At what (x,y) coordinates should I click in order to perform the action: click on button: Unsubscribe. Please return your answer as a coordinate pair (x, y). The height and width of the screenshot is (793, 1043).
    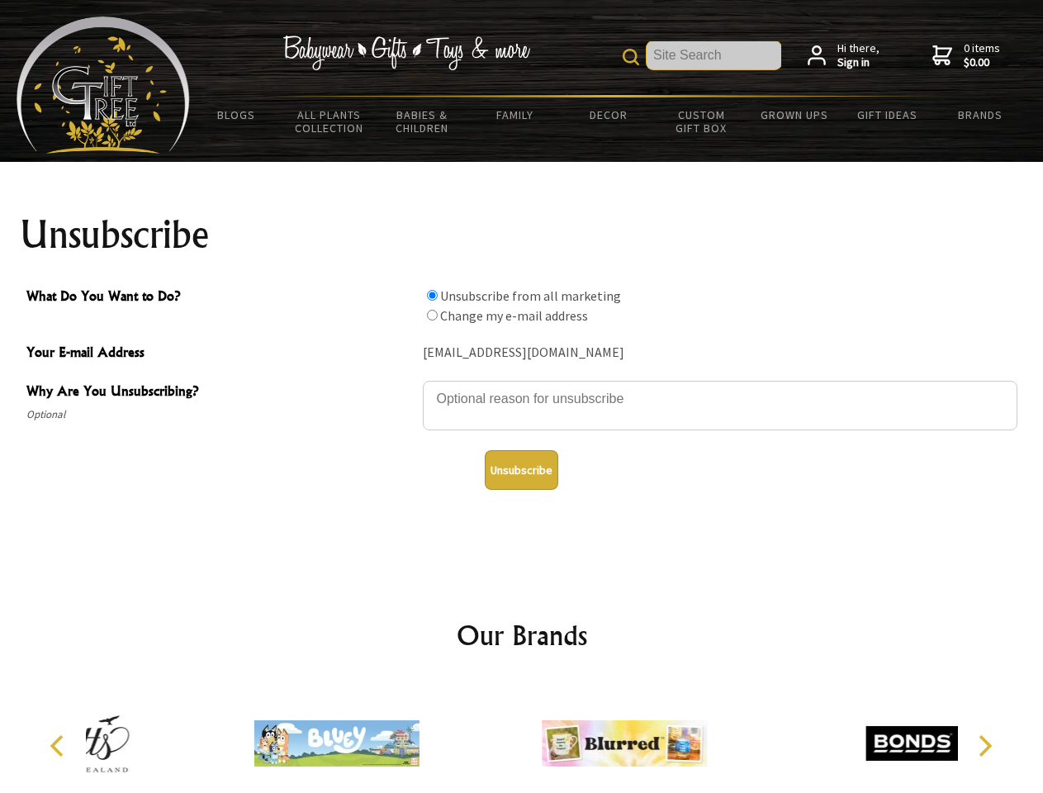
    Looking at the image, I should click on (521, 470).